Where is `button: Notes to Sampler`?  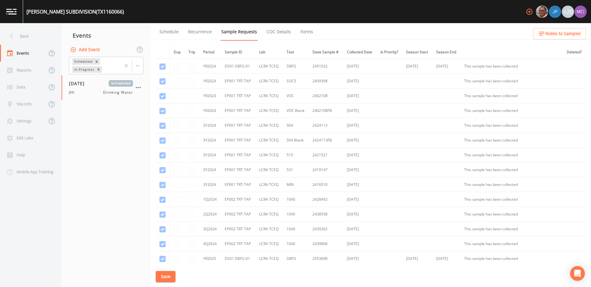 button: Notes to Sampler is located at coordinates (560, 34).